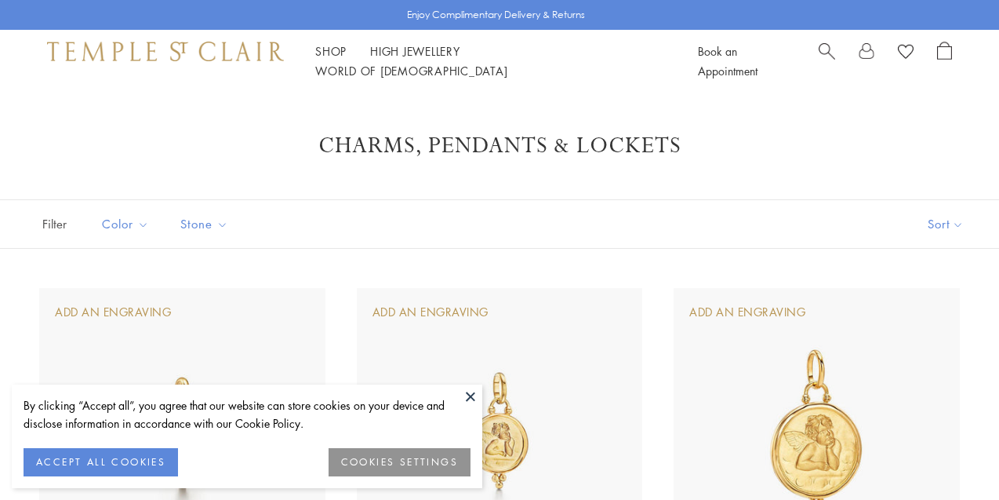 The height and width of the screenshot is (500, 999). Describe the element at coordinates (906, 53) in the screenshot. I see `a: View Wishlist` at that location.